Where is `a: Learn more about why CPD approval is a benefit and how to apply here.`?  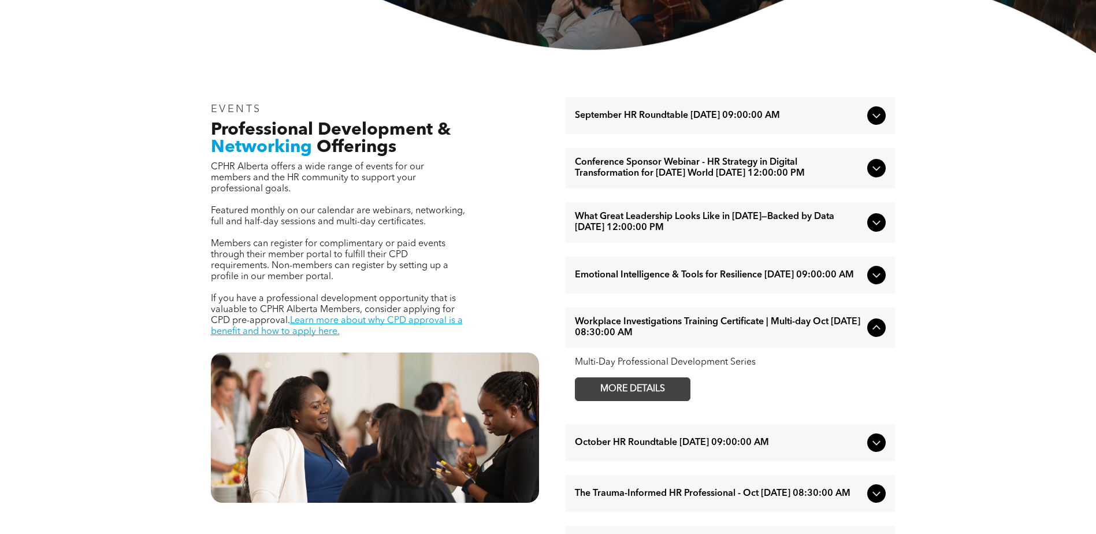 a: Learn more about why CPD approval is a benefit and how to apply here. is located at coordinates (337, 326).